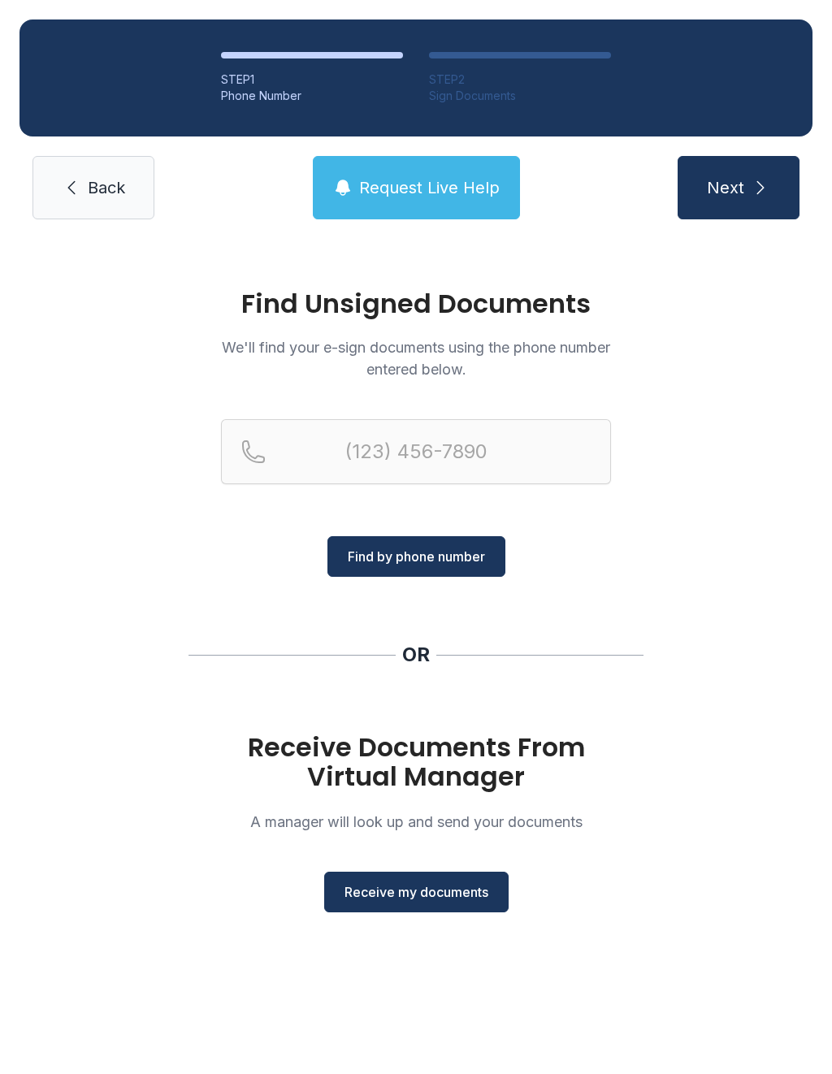  What do you see at coordinates (106, 188) in the screenshot?
I see `span: Back` at bounding box center [106, 188].